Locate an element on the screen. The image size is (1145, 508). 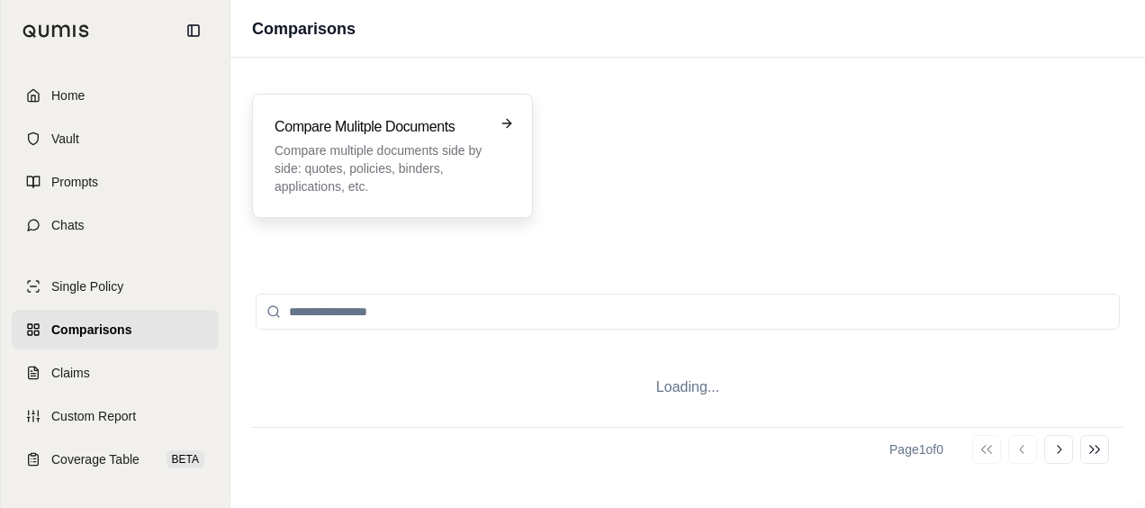
a: Vault is located at coordinates (115, 139).